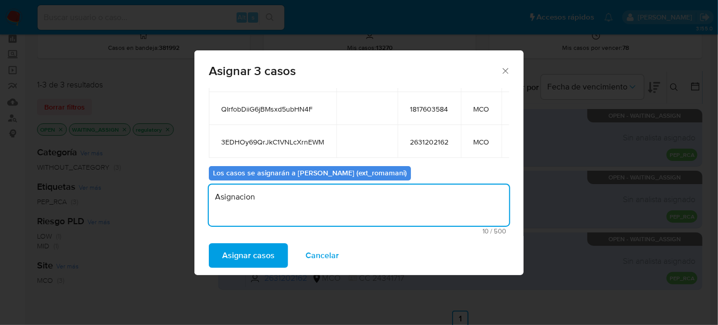 This screenshot has height=325, width=718. What do you see at coordinates (359, 205) in the screenshot?
I see `textarea: Asignacion` at bounding box center [359, 205].